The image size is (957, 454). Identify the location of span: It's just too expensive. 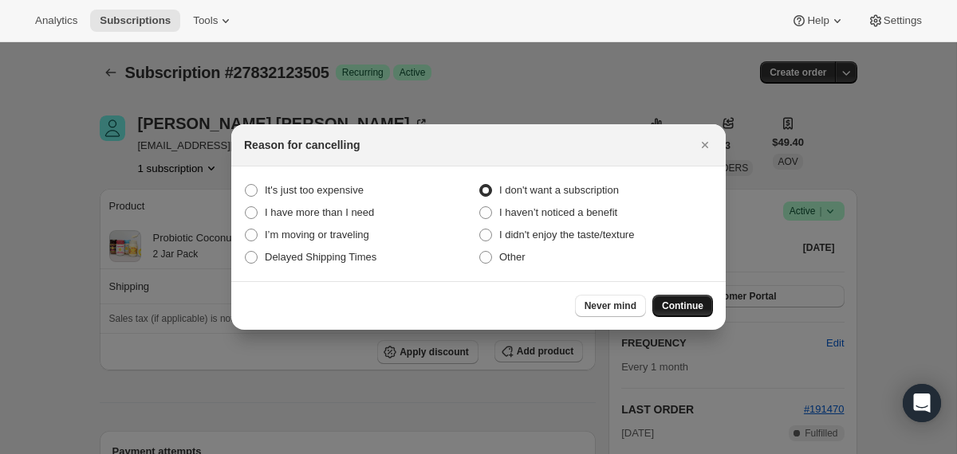
(314, 190).